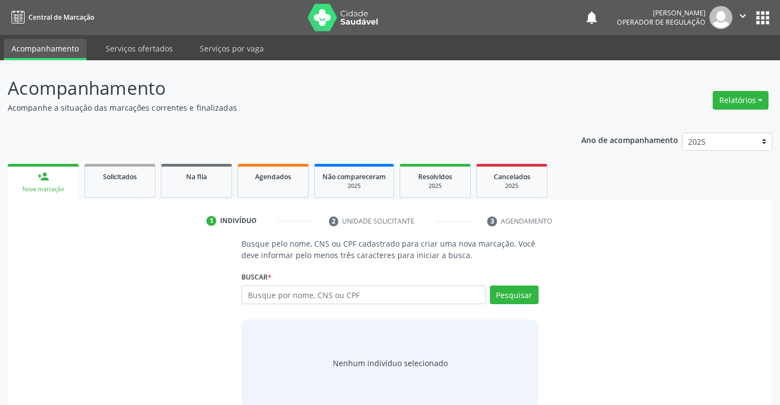  Describe the element at coordinates (275, 107) in the screenshot. I see `p: Acompanhe a situação das marcações correntes e finalizadas` at that location.